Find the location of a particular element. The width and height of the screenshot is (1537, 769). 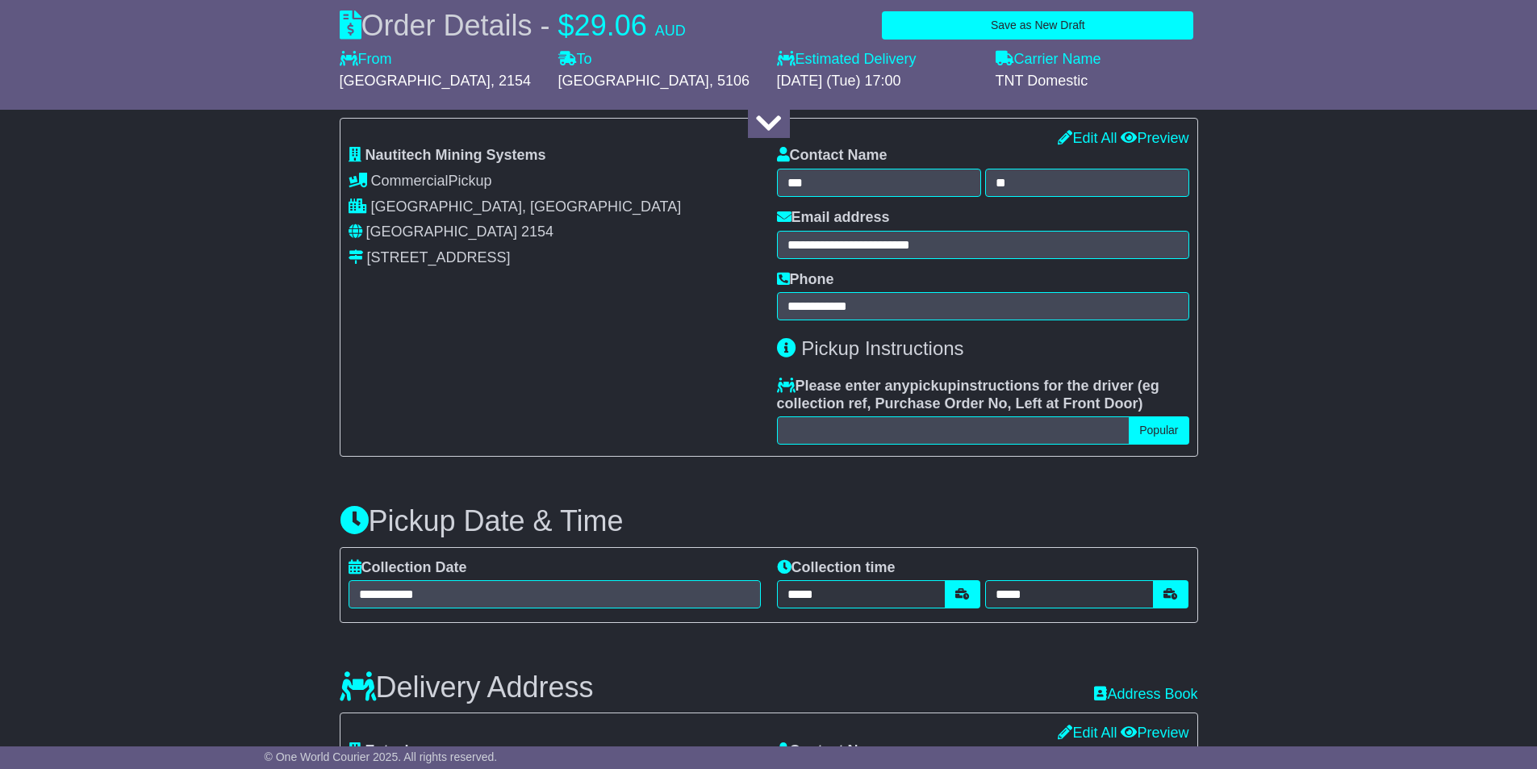

label: To is located at coordinates (575, 60).